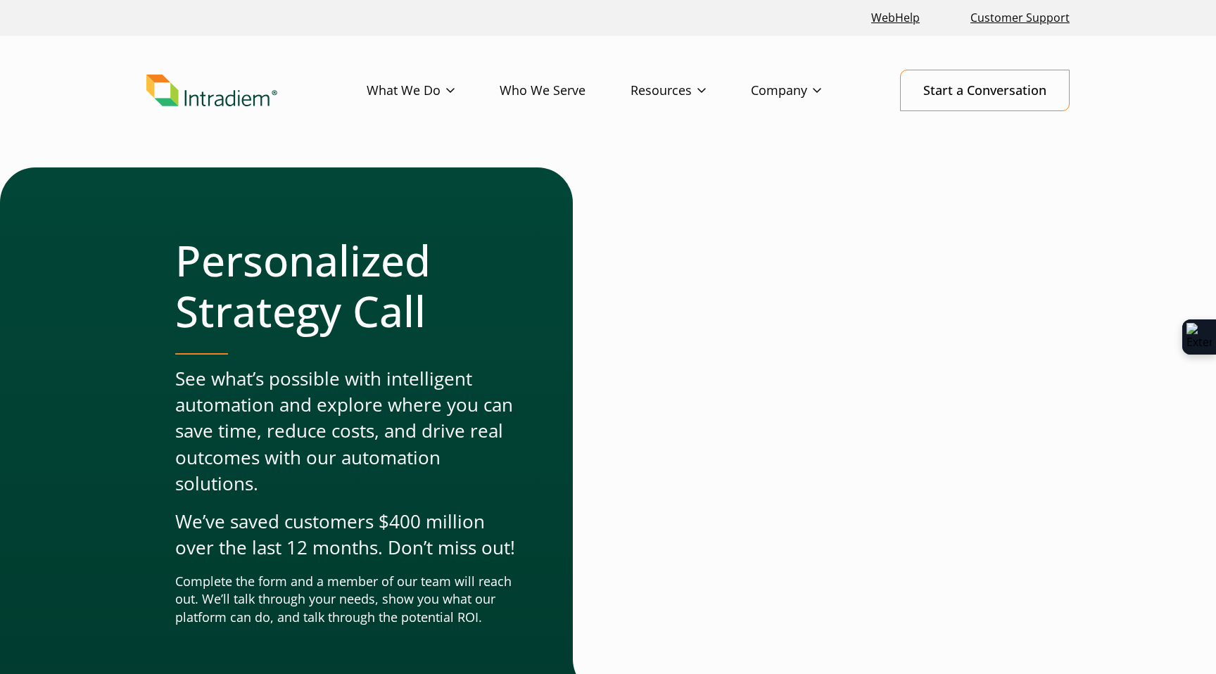 The height and width of the screenshot is (674, 1216). I want to click on a: Customer Support, so click(1020, 18).